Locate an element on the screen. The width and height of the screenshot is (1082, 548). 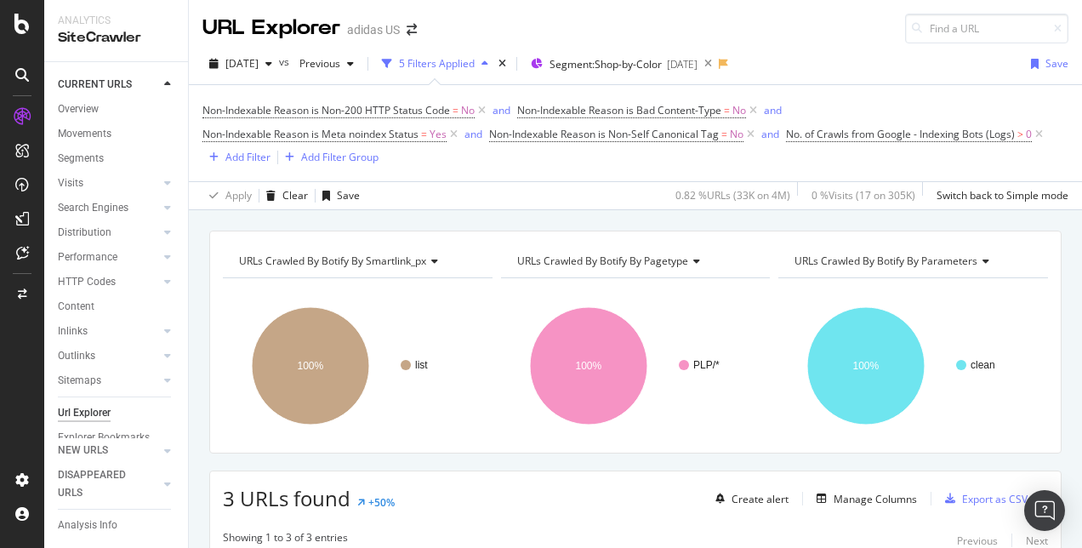
span: URLs Crawled By Botify By smartlink_px is located at coordinates (332, 260).